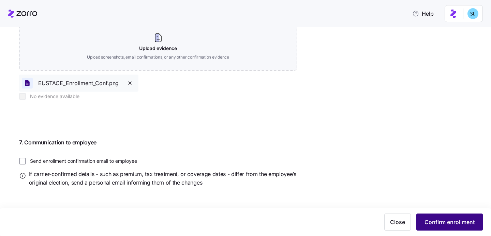 Image resolution: width=491 pixels, height=236 pixels. What do you see at coordinates (423, 14) in the screenshot?
I see `span: Help` at bounding box center [423, 14].